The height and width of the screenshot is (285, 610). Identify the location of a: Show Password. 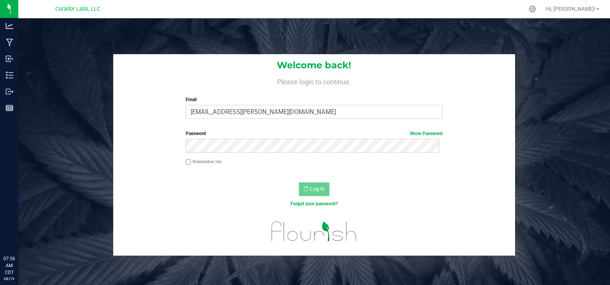
(427, 134).